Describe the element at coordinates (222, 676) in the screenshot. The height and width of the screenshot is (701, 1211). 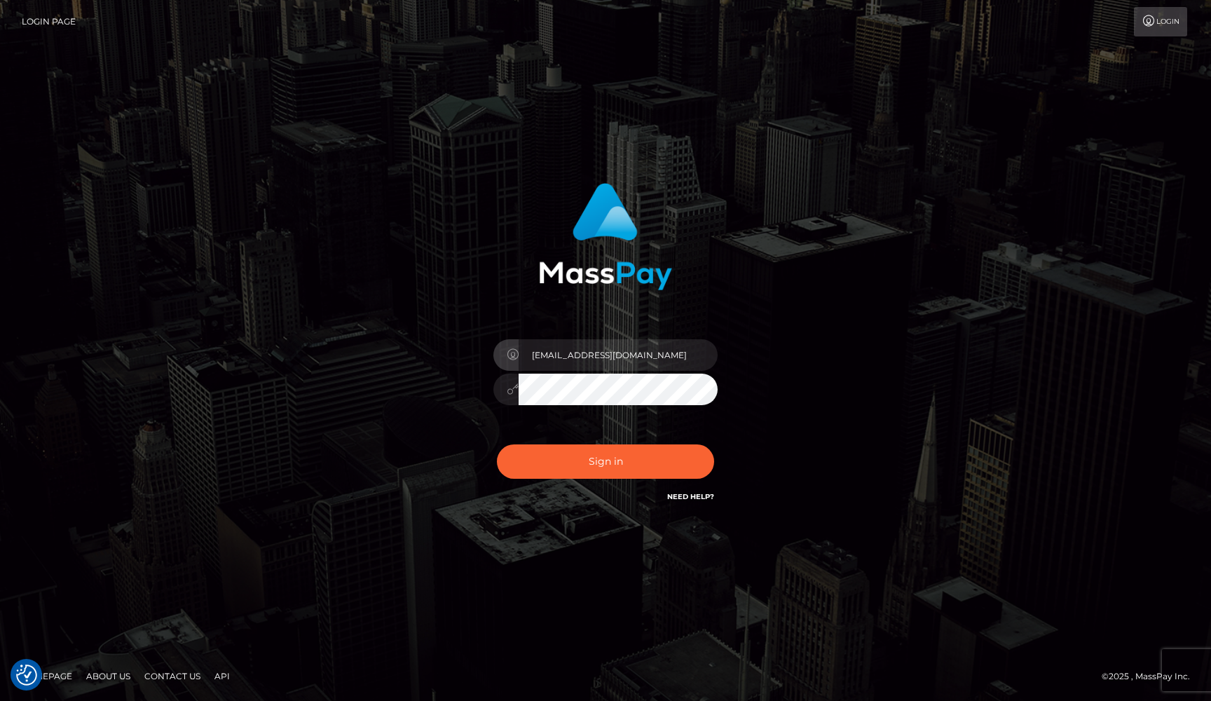
I see `a: API` at that location.